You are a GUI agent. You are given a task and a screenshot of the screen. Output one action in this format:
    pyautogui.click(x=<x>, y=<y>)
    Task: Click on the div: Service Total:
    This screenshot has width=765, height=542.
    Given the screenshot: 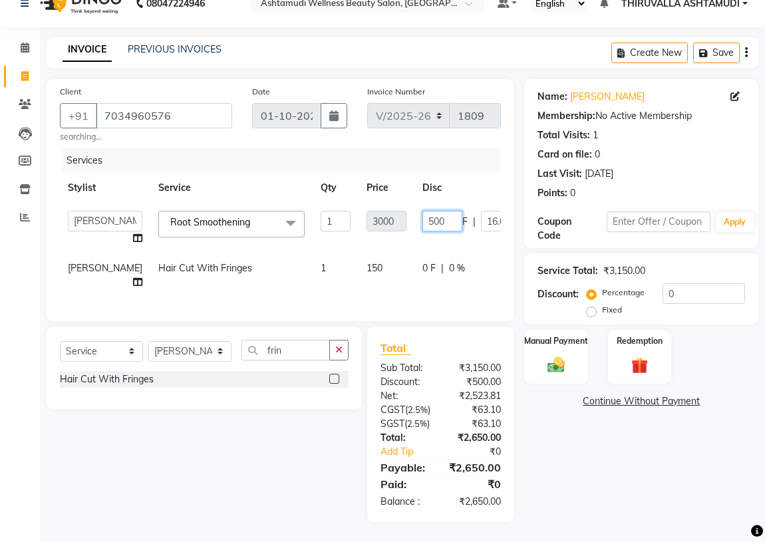 What is the action you would take?
    pyautogui.click(x=567, y=271)
    